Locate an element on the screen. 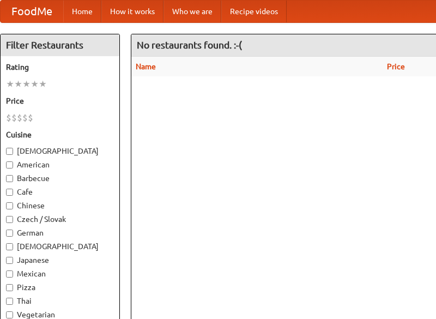 This screenshot has height=319, width=436. input: Cafe is located at coordinates (9, 192).